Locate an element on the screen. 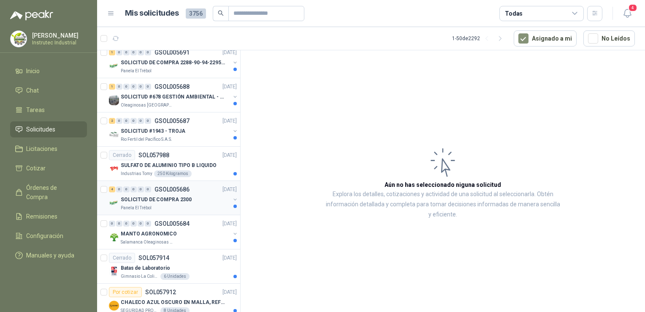 The height and width of the screenshot is (312, 645). span: Configuración is located at coordinates (45, 236).